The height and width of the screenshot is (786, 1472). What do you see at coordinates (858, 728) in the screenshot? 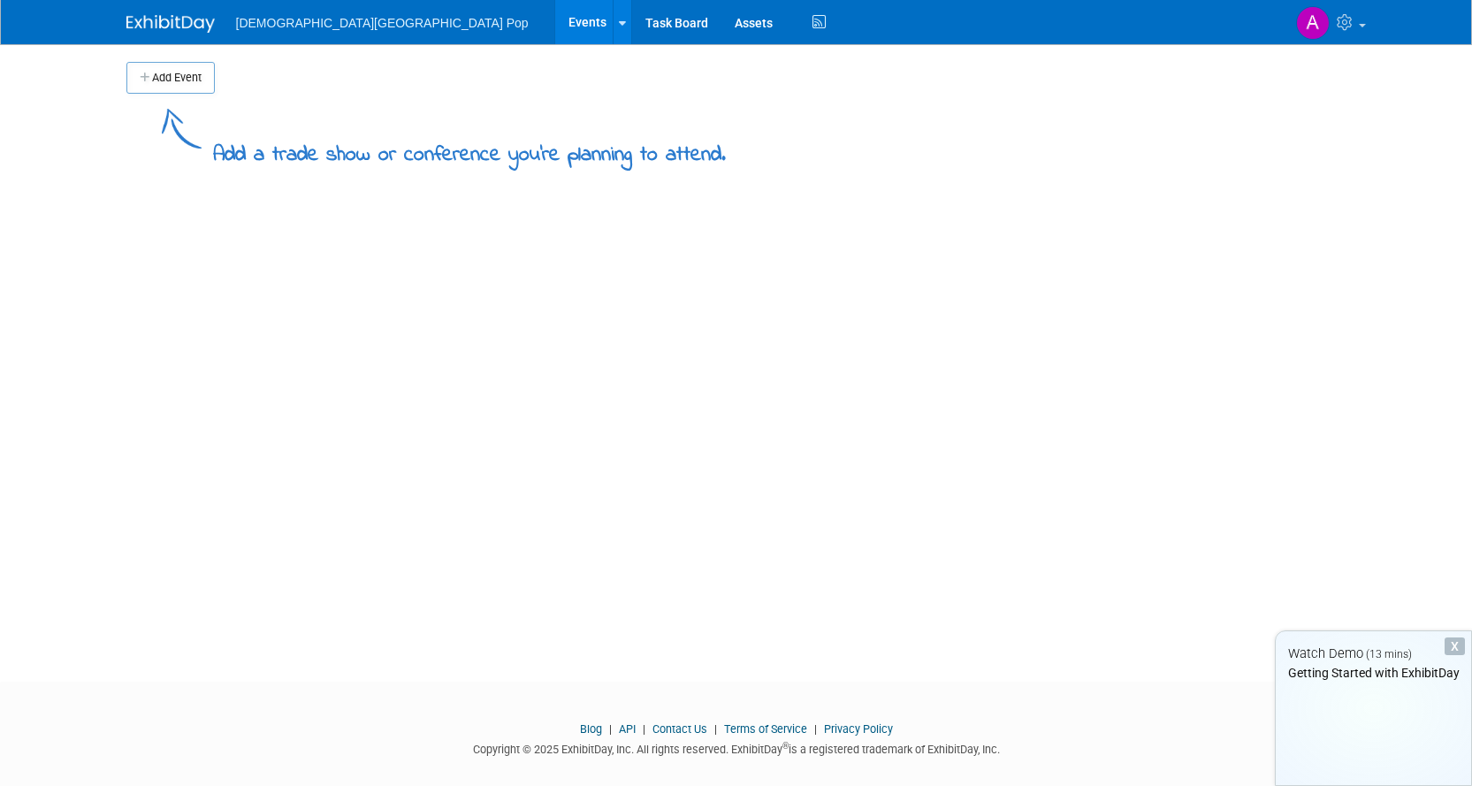
I see `a: Privacy Policy` at bounding box center [858, 728].